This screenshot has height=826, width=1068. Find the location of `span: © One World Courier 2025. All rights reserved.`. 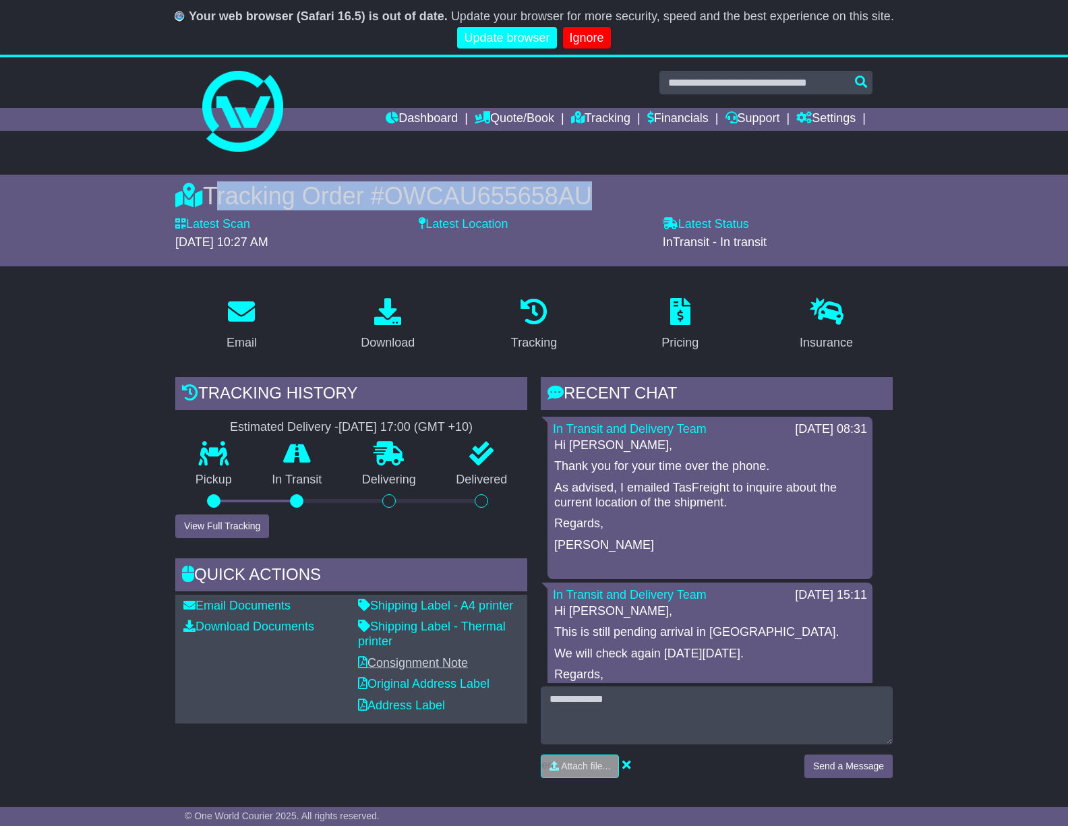

span: © One World Courier 2025. All rights reserved. is located at coordinates (282, 816).